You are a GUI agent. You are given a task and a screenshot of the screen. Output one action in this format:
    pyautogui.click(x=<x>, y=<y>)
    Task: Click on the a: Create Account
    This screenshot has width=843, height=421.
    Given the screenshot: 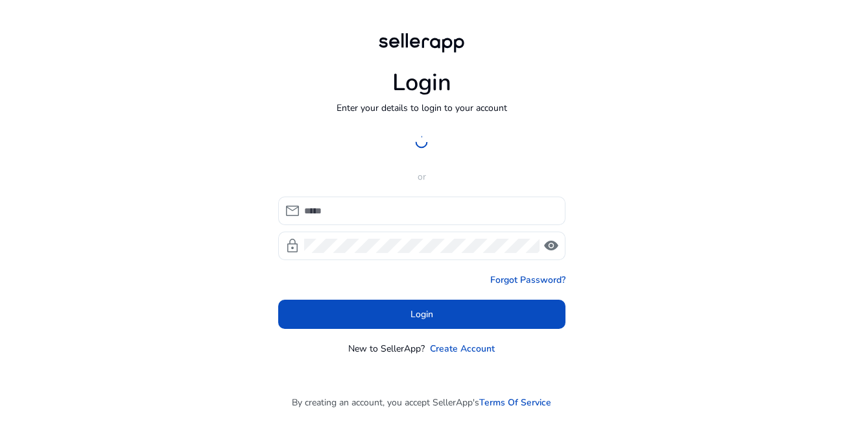 What is the action you would take?
    pyautogui.click(x=463, y=348)
    